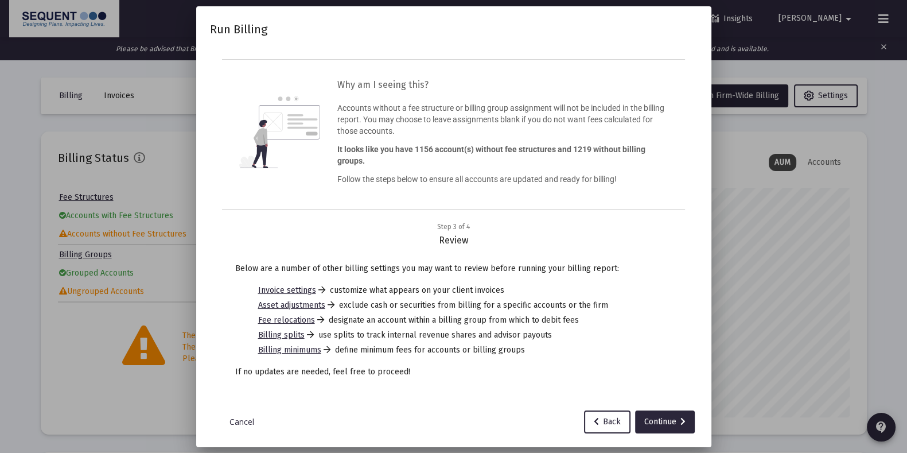  I want to click on a: Fee relocations, so click(286, 320).